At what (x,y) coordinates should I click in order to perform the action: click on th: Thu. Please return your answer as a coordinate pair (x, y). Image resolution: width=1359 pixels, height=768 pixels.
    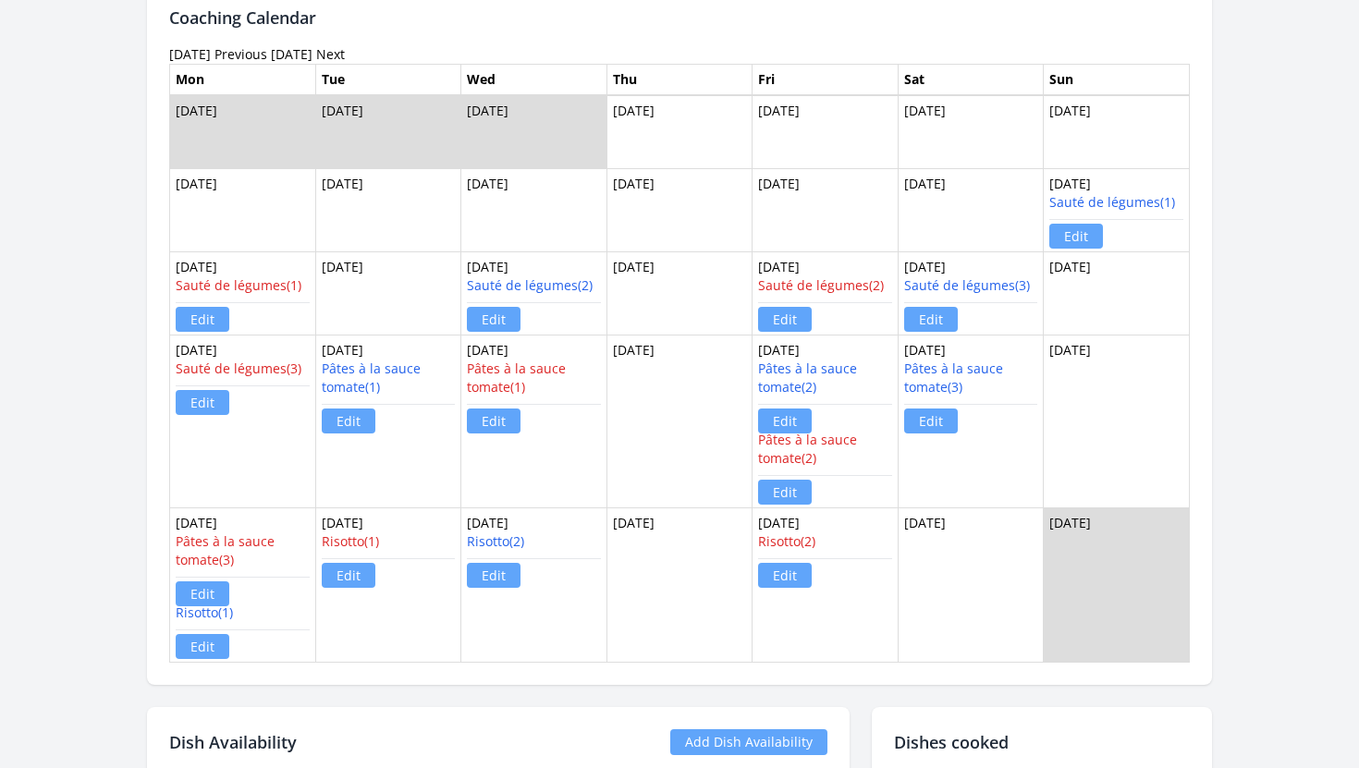
    Looking at the image, I should click on (679, 79).